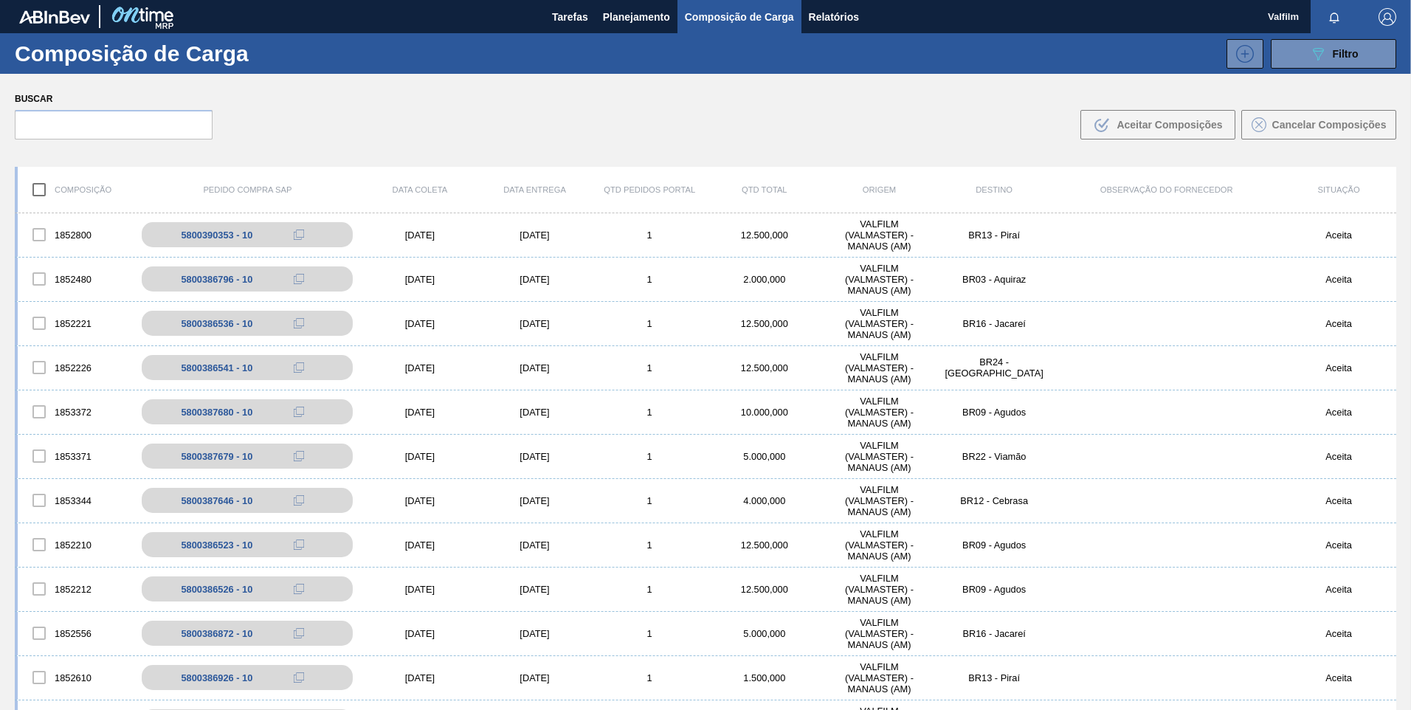 This screenshot has width=1411, height=710. I want to click on div: 5800386541 - 10, so click(216, 367).